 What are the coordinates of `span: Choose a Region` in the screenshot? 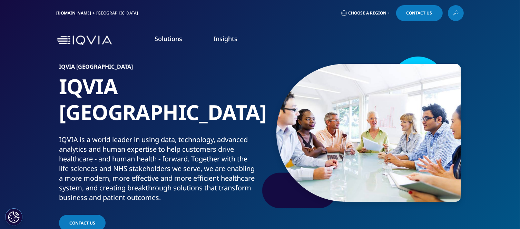 It's located at (368, 13).